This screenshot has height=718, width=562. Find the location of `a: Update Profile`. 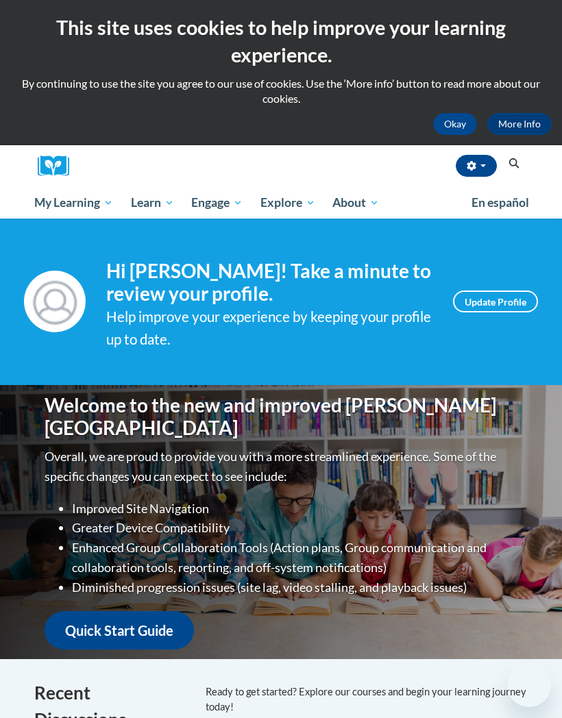

a: Update Profile is located at coordinates (496, 302).